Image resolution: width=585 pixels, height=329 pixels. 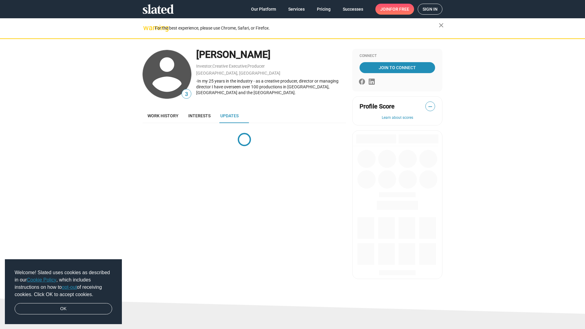 What do you see at coordinates (256, 66) in the screenshot?
I see `a: Producer` at bounding box center [256, 66].